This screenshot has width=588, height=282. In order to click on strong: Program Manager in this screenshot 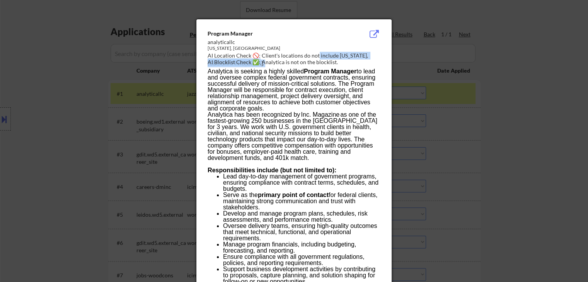, I will do `click(330, 71)`.